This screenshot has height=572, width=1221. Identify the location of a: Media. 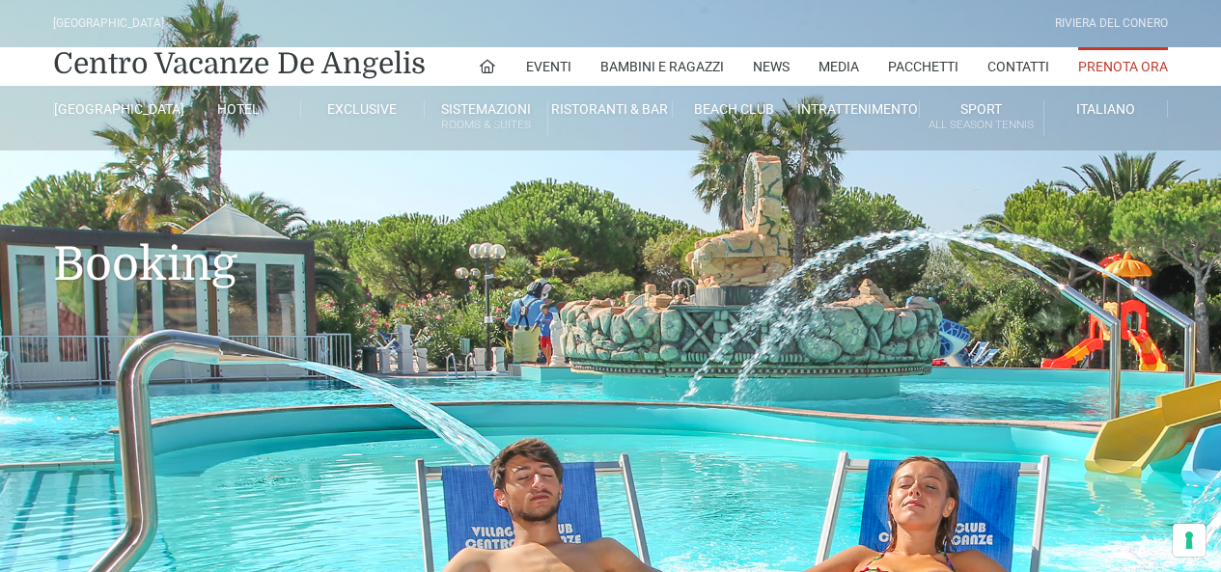
(839, 67).